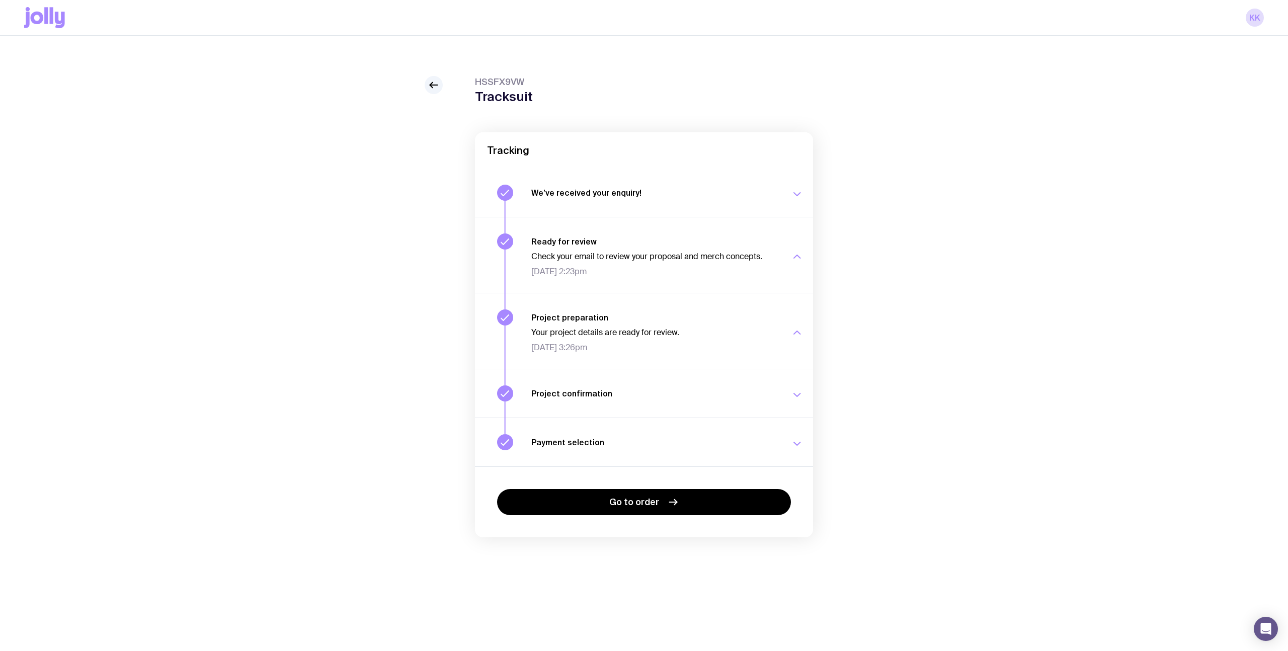 The image size is (1288, 651). I want to click on h3: Payment selection, so click(655, 442).